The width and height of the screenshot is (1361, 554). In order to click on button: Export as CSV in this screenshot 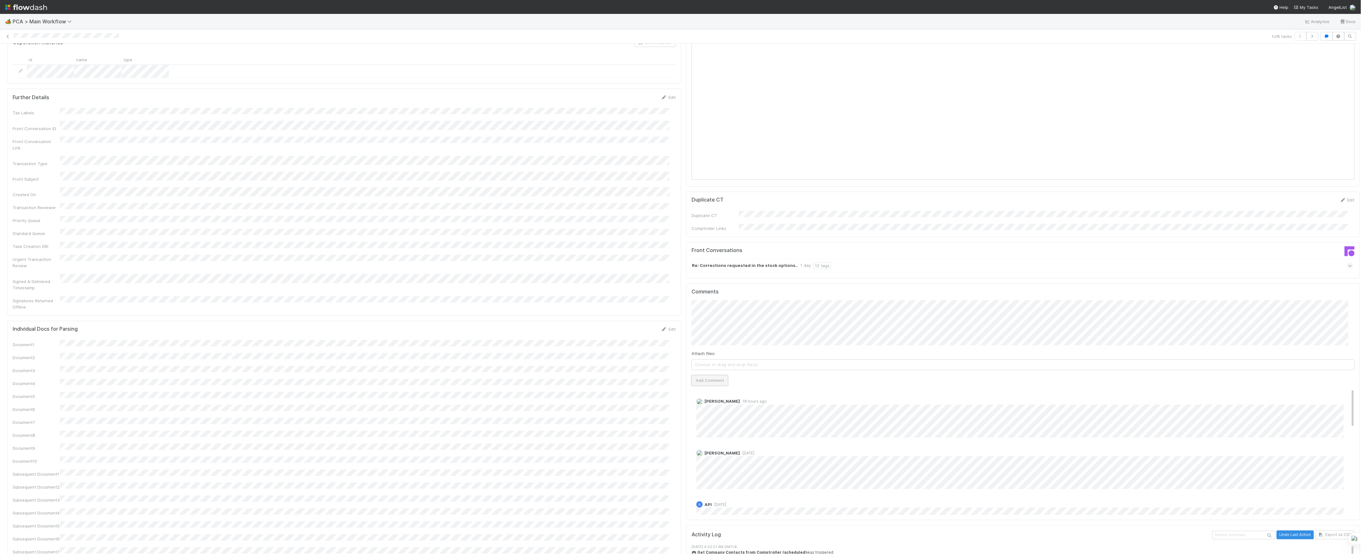, I will do `click(1335, 535)`.